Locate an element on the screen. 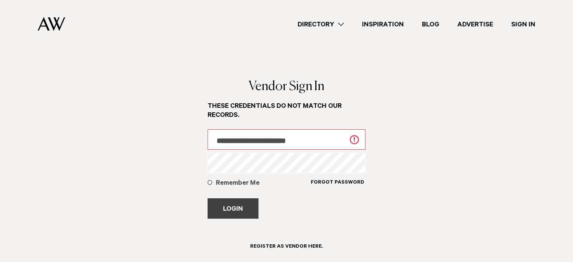  h5: These credentials do not match our records. is located at coordinates (286, 111).